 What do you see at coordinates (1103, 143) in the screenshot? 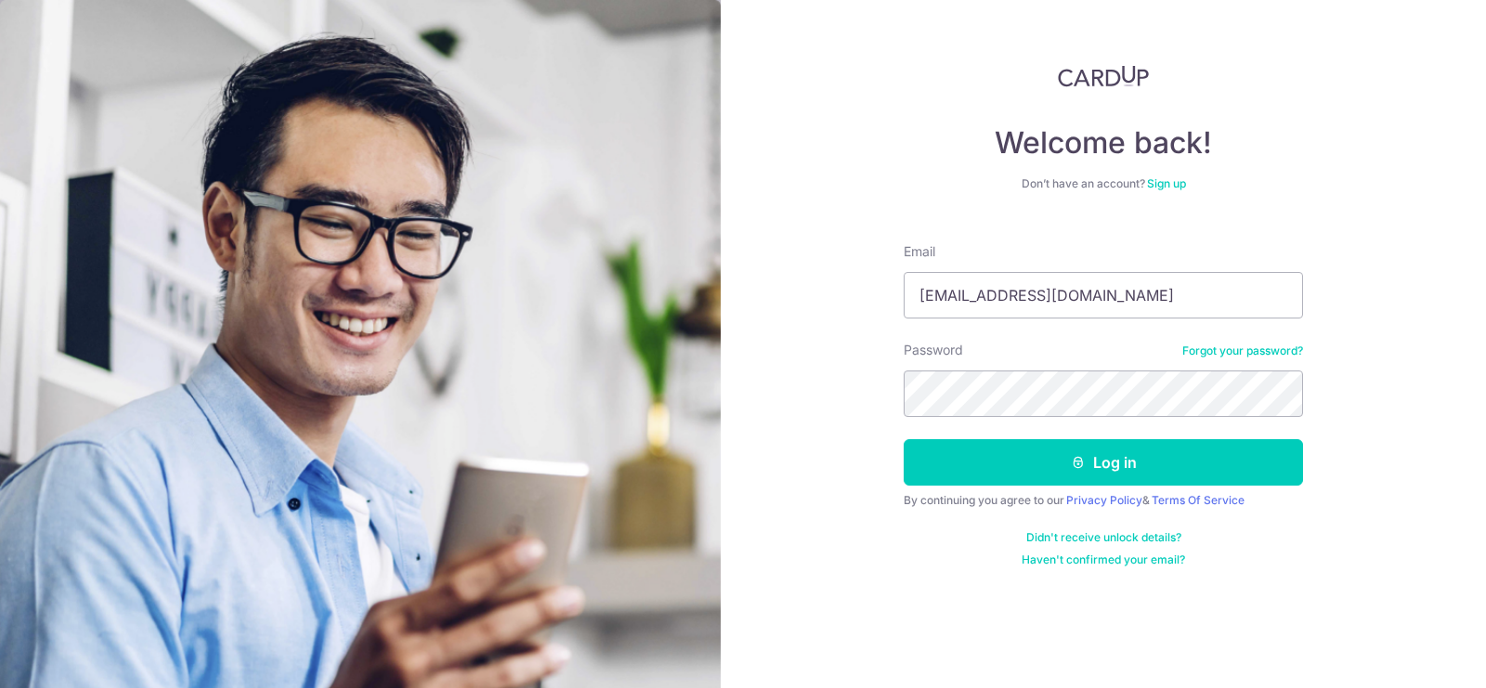
I see `h4: Welcome back!` at bounding box center [1103, 143].